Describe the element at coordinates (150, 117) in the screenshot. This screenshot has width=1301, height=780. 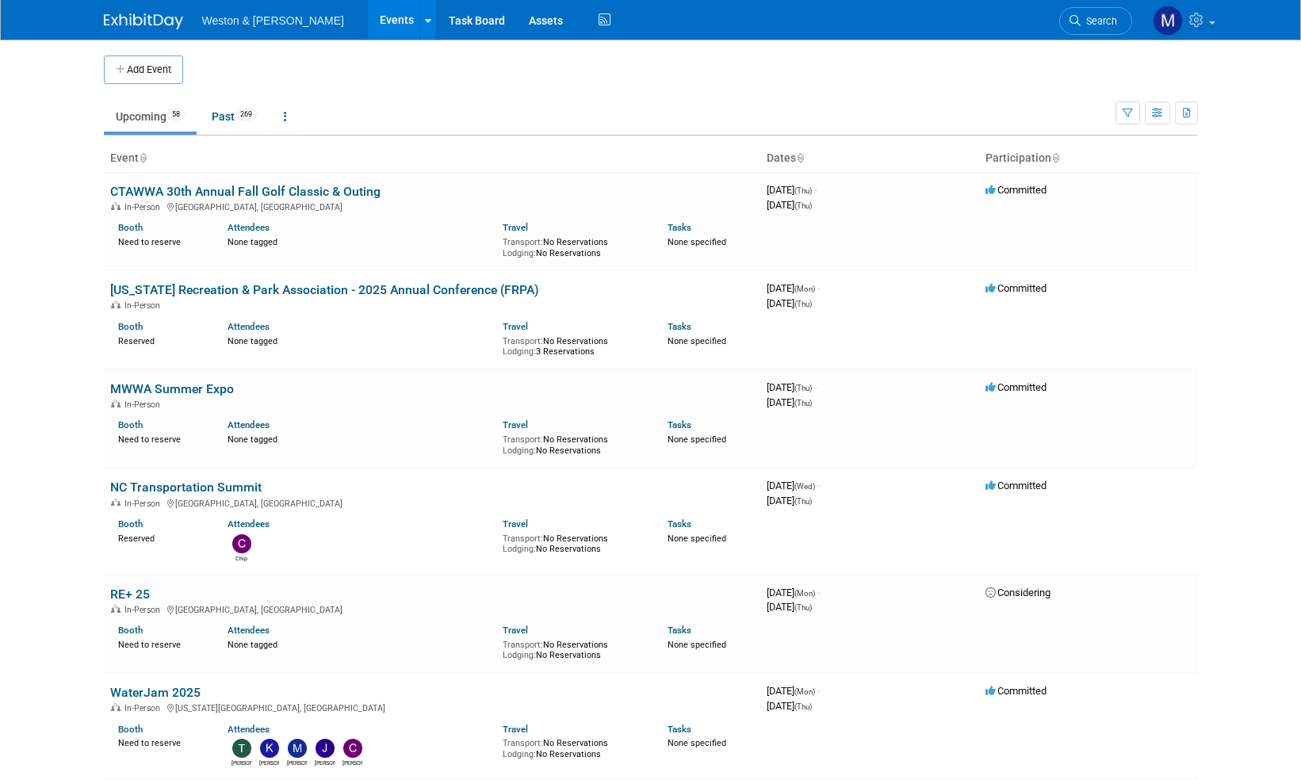
I see `a: Upcoming58` at that location.